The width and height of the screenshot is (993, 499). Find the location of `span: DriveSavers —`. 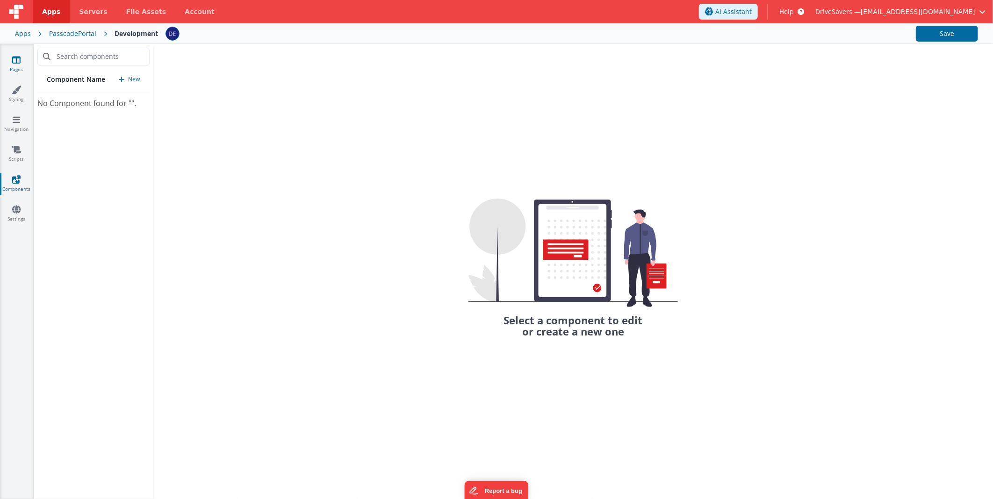

span: DriveSavers — is located at coordinates (838, 12).